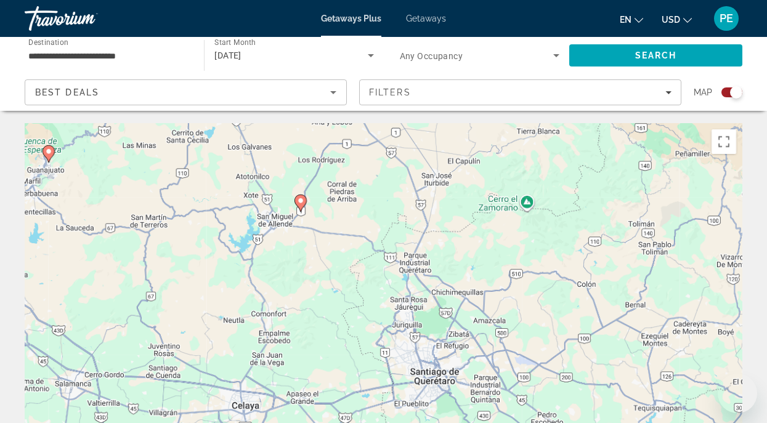 The width and height of the screenshot is (767, 423). Describe the element at coordinates (626, 20) in the screenshot. I see `span: en` at that location.